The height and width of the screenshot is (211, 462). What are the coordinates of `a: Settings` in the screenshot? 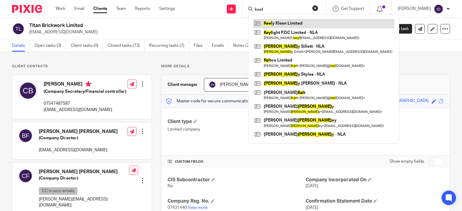 It's located at (167, 9).